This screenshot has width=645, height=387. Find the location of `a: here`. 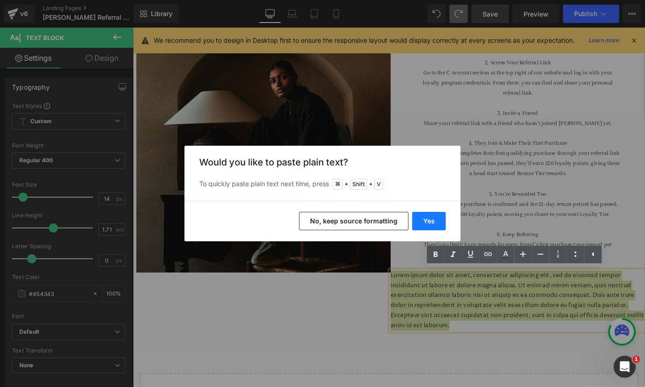

a: here is located at coordinates (381, 5).